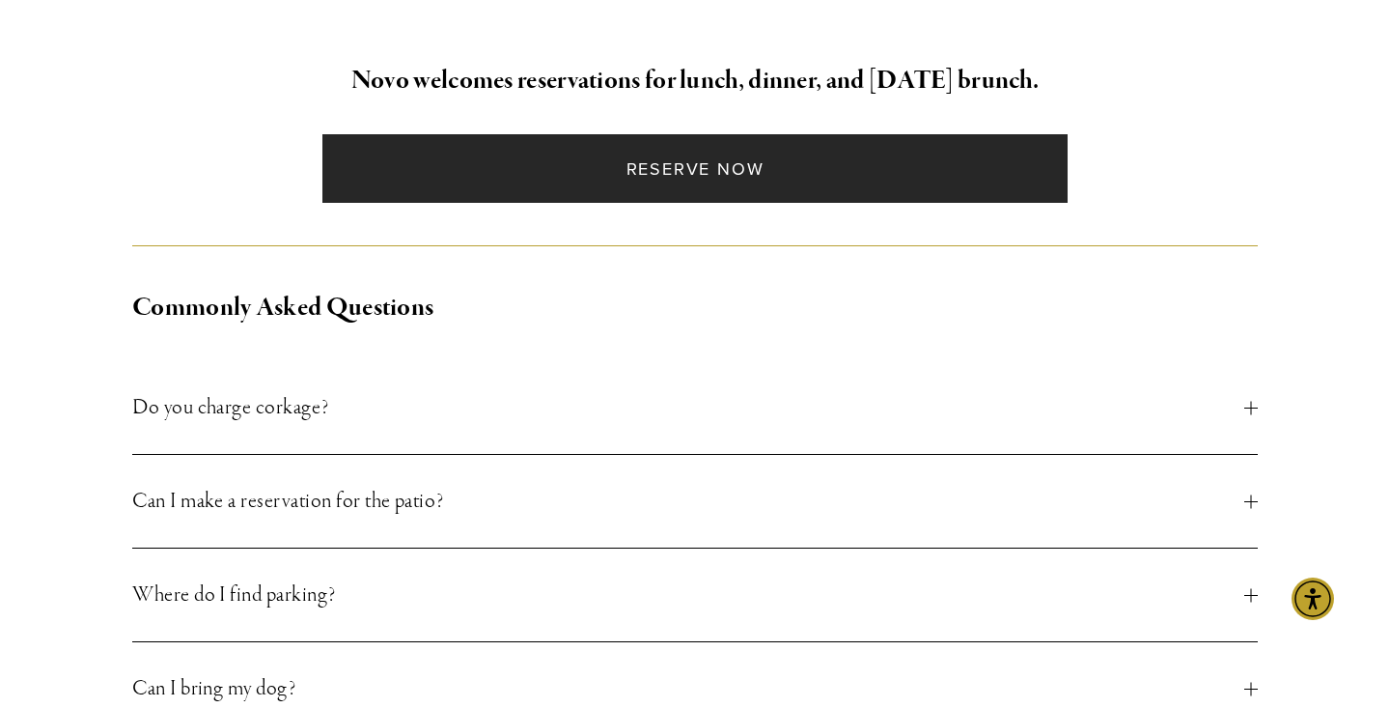 The width and height of the screenshot is (1390, 708). I want to click on span: Can I bring my dog?, so click(688, 688).